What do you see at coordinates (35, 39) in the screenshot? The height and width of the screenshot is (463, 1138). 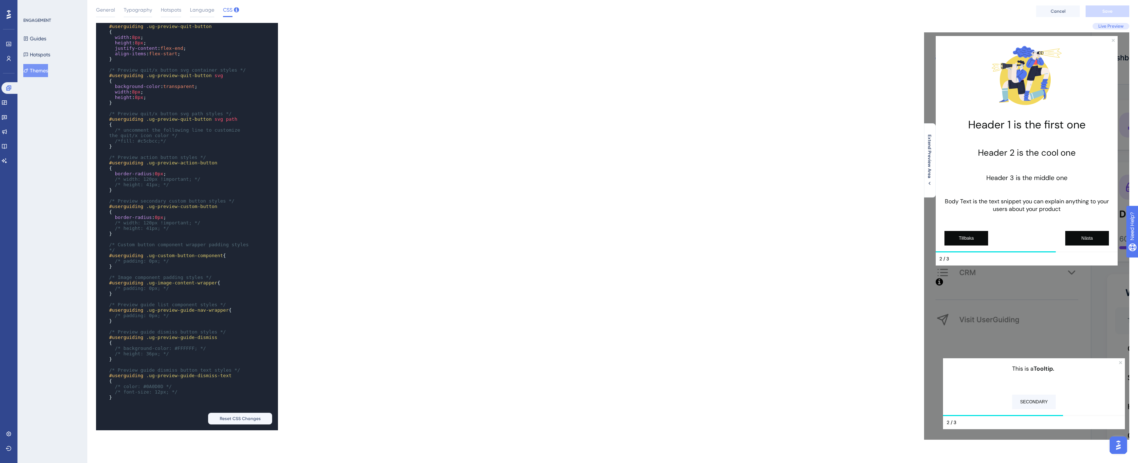 I see `button: Guides` at bounding box center [35, 39].